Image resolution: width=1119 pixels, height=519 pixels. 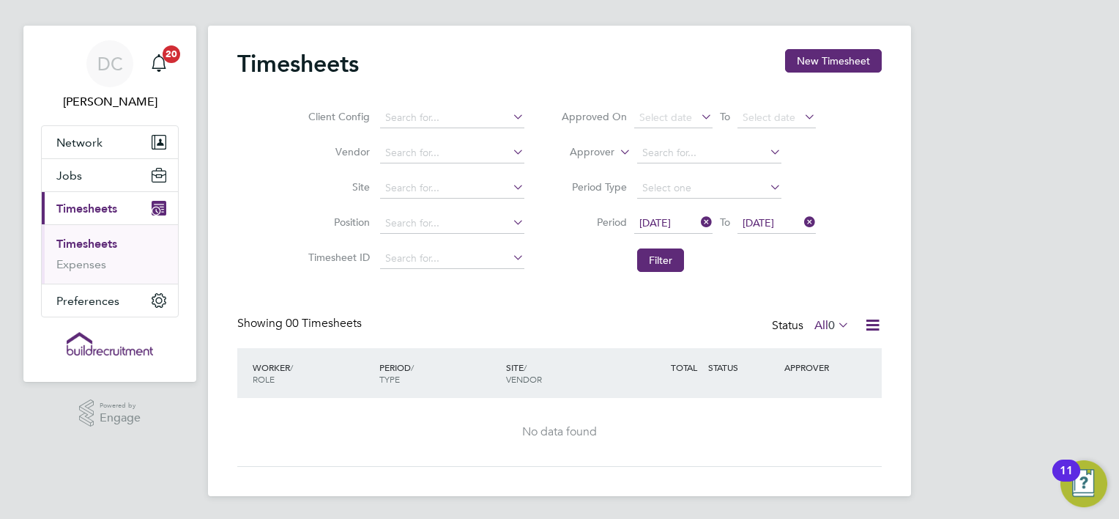 I want to click on button: Preferences, so click(x=110, y=300).